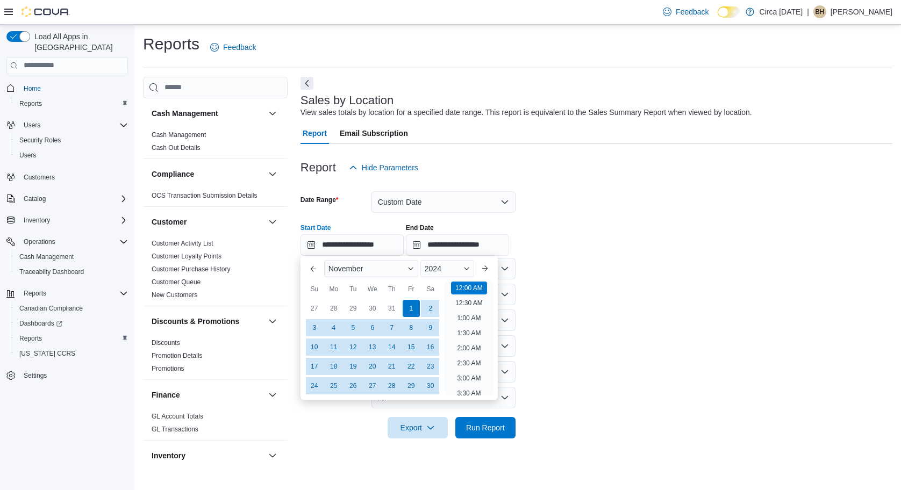 The height and width of the screenshot is (490, 901). Describe the element at coordinates (40, 140) in the screenshot. I see `a: Security Roles` at that location.